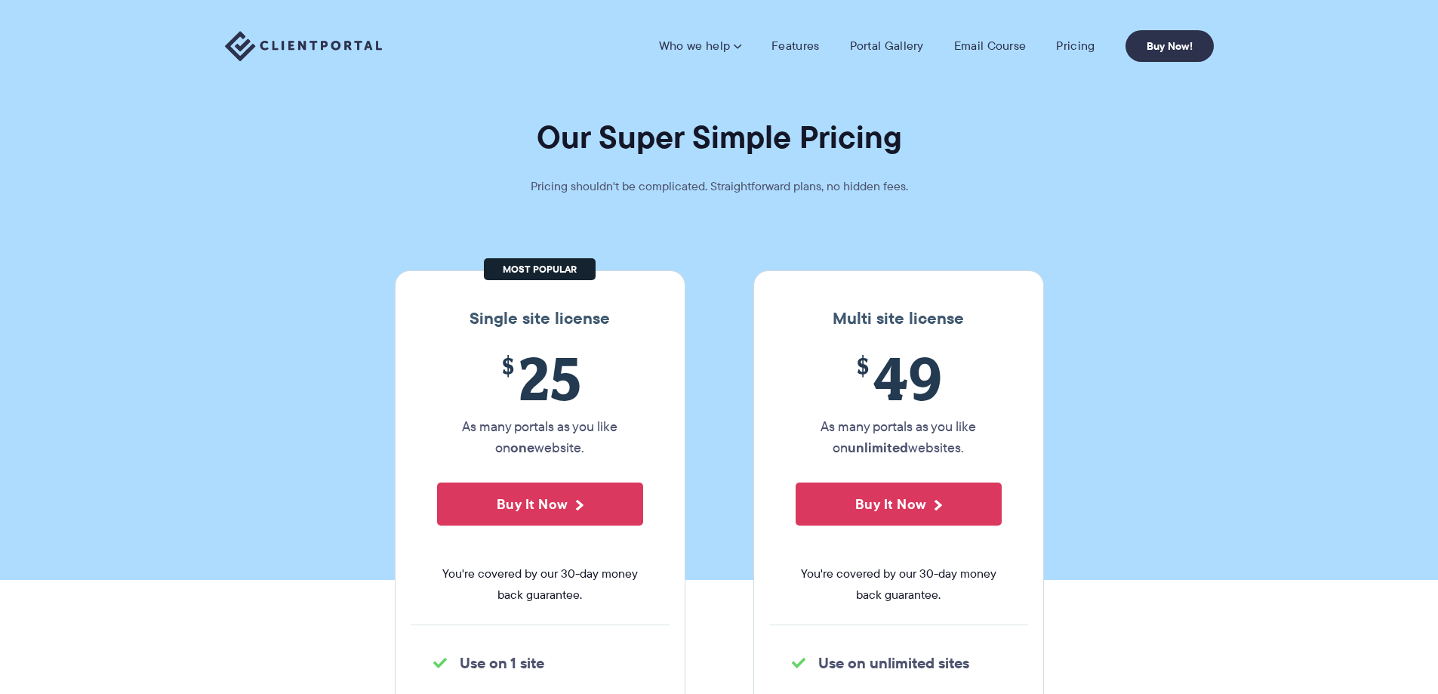  Describe the element at coordinates (1170, 46) in the screenshot. I see `a: Buy Now!` at that location.